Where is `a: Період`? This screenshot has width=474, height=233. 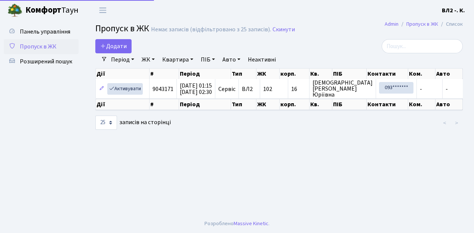 a: Період is located at coordinates (123, 60).